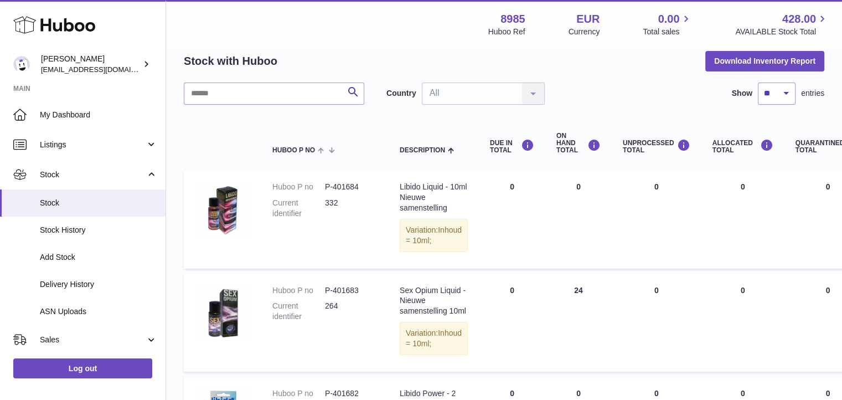 The width and height of the screenshot is (842, 400). I want to click on span: AVAILABLE Stock Total, so click(782, 32).